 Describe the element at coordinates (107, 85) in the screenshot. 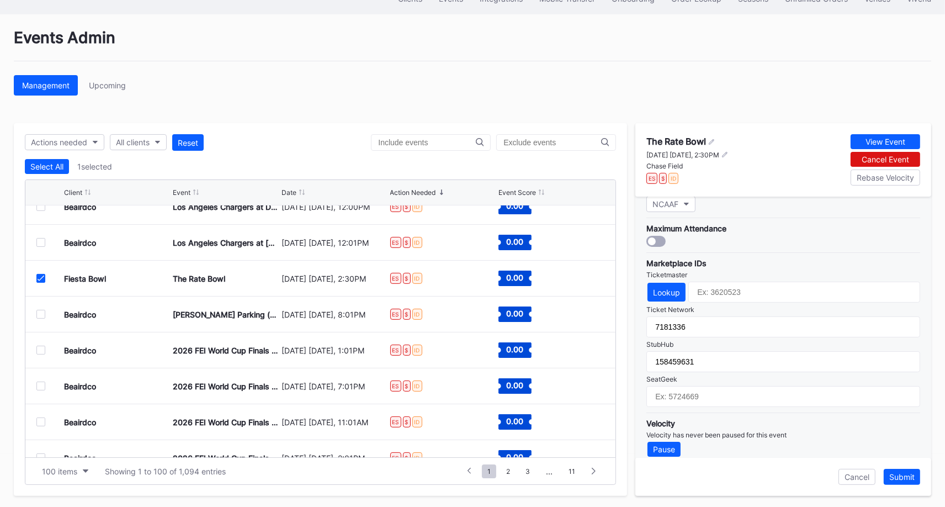

I see `a: Upcoming` at that location.